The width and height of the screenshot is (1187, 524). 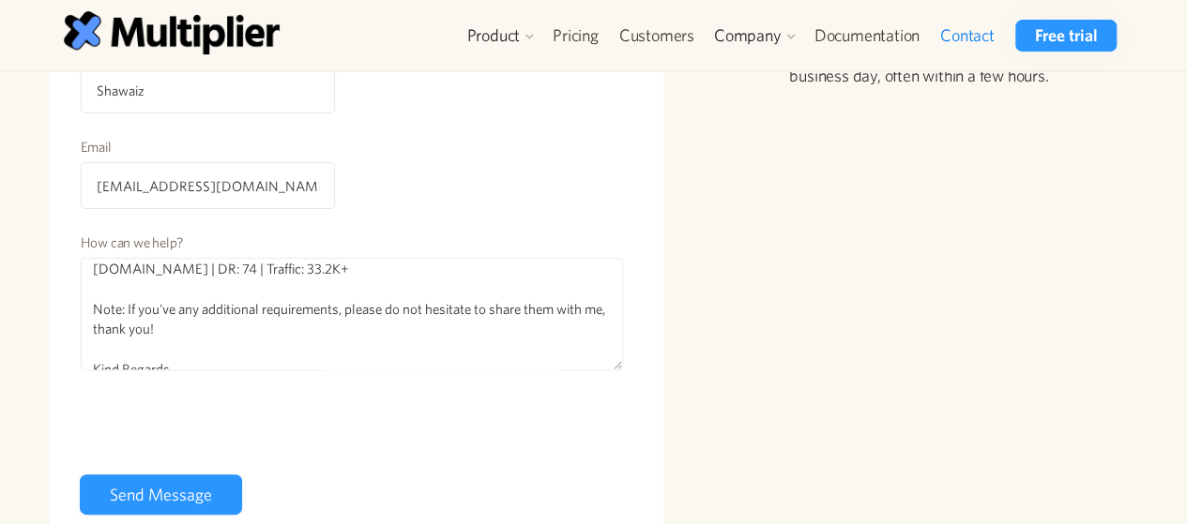 What do you see at coordinates (207, 90) in the screenshot?
I see `input: Your name` at bounding box center [207, 90].